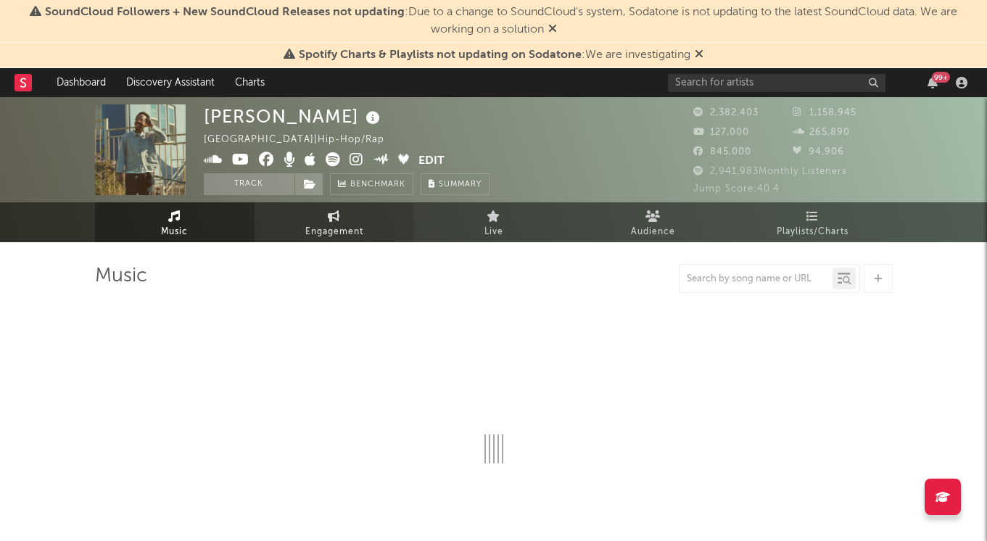 This screenshot has height=541, width=987. Describe the element at coordinates (431, 161) in the screenshot. I see `button: Edit` at that location.